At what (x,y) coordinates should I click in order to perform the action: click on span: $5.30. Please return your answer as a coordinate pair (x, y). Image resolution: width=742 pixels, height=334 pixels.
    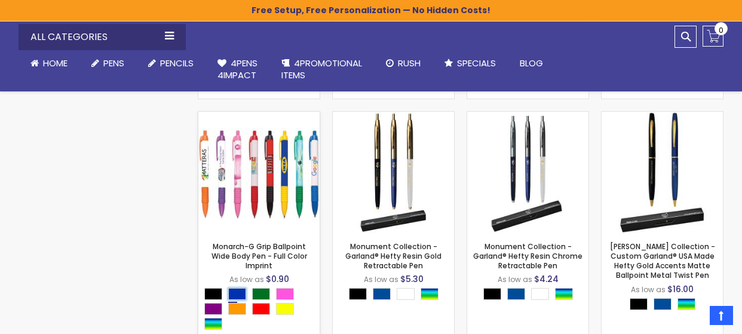
    Looking at the image, I should click on (411, 279).